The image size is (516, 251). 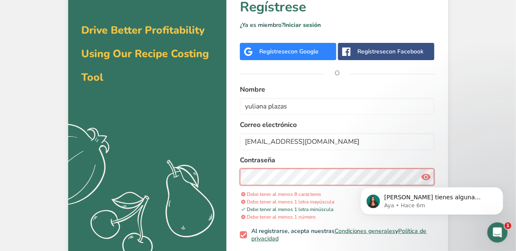 I want to click on span: con Facebook, so click(x=405, y=51).